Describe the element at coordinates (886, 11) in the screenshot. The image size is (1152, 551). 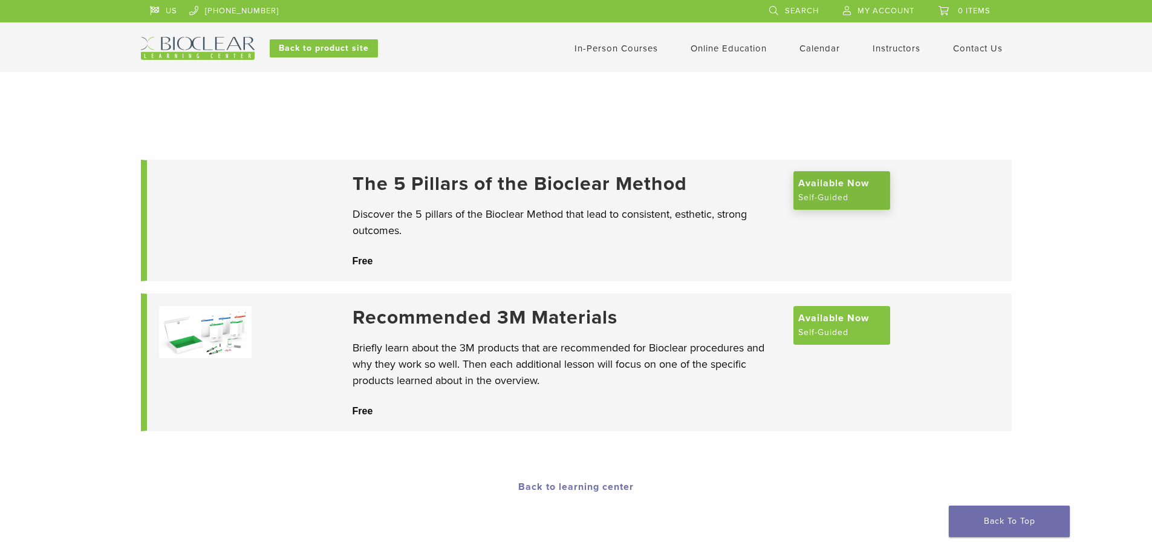
I see `span: My Account` at that location.